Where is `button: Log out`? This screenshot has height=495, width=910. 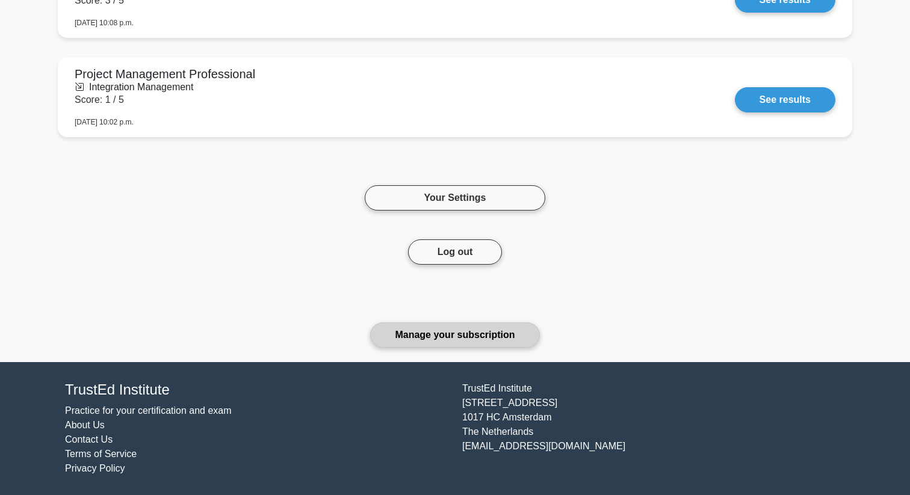 button: Log out is located at coordinates (455, 252).